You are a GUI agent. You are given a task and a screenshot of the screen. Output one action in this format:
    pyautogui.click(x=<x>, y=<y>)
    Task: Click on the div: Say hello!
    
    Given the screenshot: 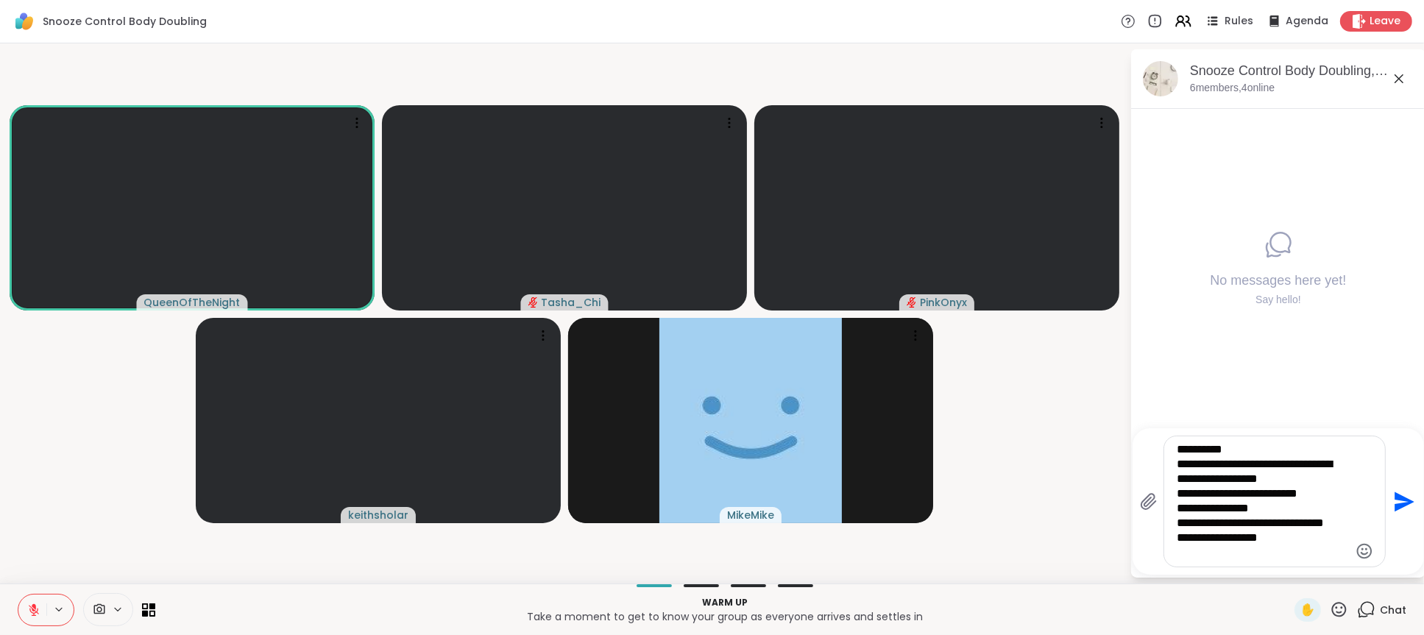 What is the action you would take?
    pyautogui.click(x=1277, y=300)
    